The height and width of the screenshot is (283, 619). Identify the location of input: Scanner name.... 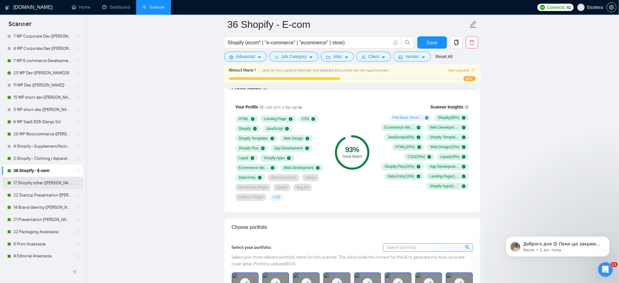
(348, 24).